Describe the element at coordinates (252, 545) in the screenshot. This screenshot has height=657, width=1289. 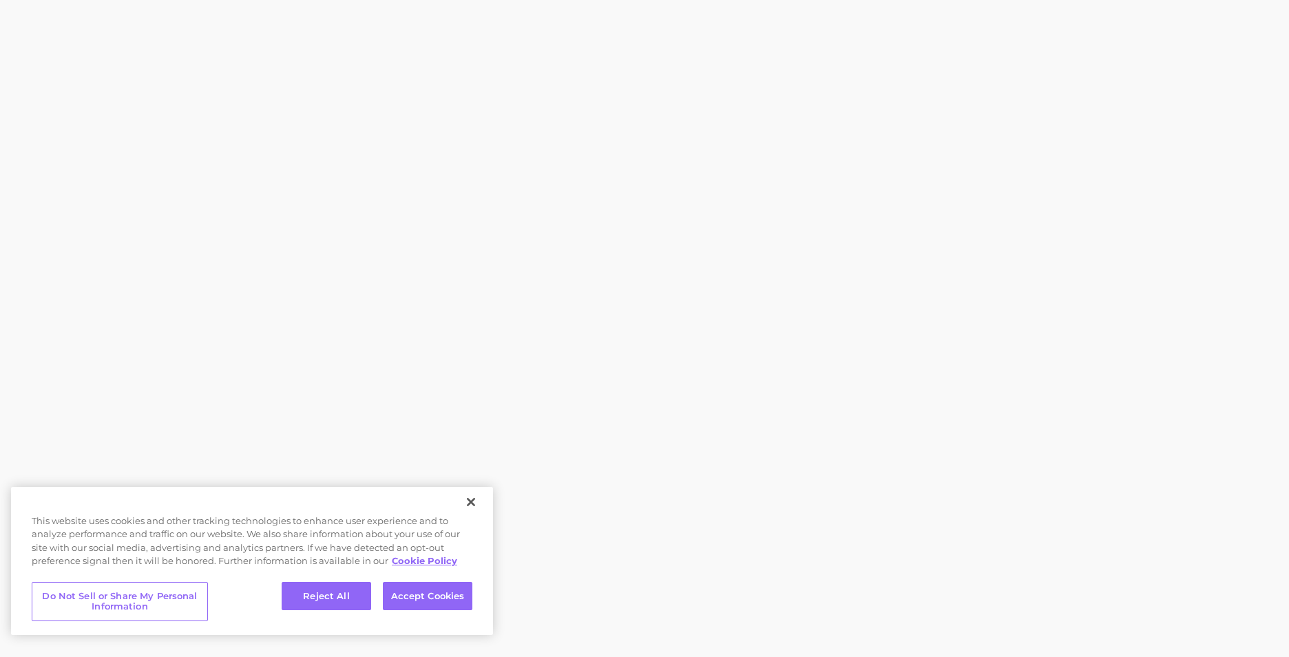
I see `div: This website uses cookies and other tracking technologies to enhance user experience and to analy...` at that location.